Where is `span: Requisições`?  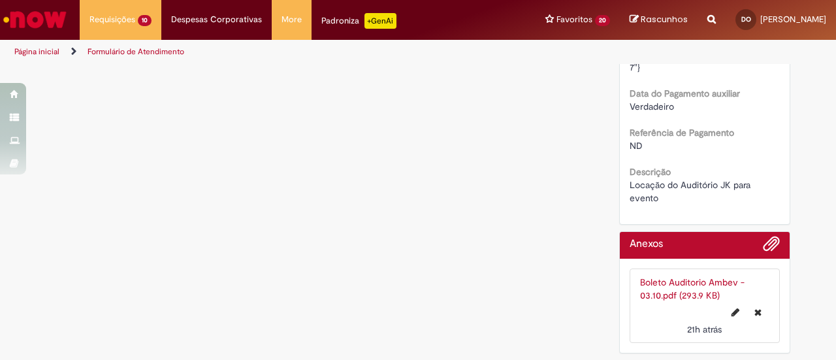 span: Requisições is located at coordinates (112, 20).